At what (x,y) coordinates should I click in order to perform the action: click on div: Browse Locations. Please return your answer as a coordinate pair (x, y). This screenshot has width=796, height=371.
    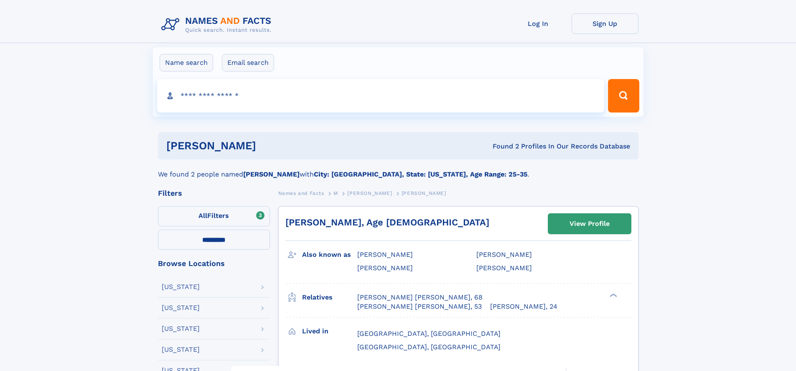
    Looking at the image, I should click on (214, 263).